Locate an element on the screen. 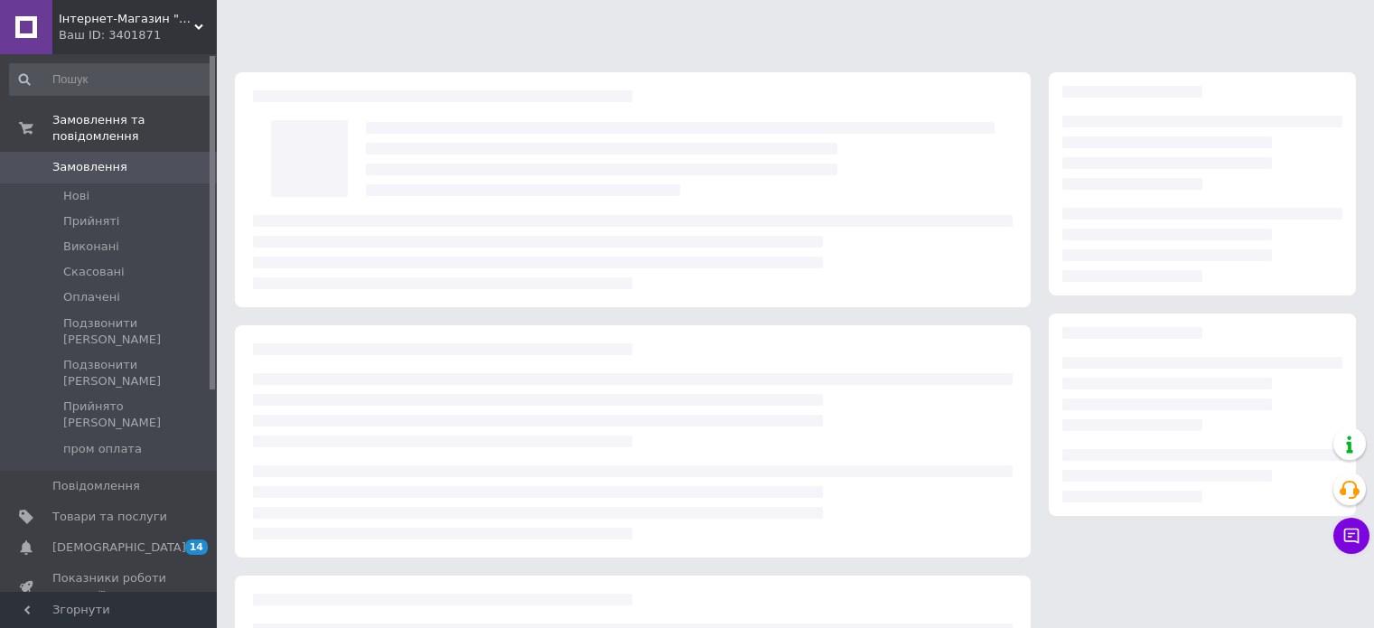  span: Замовлення та повідомлення is located at coordinates (135, 128).